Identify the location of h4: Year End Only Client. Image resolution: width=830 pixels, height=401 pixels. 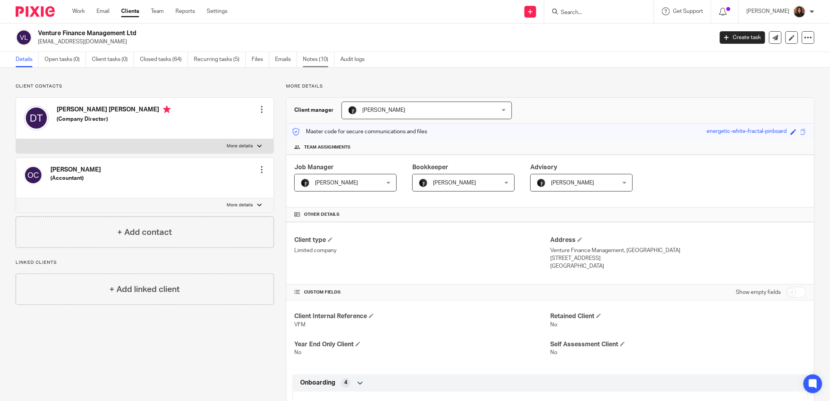
(422, 344).